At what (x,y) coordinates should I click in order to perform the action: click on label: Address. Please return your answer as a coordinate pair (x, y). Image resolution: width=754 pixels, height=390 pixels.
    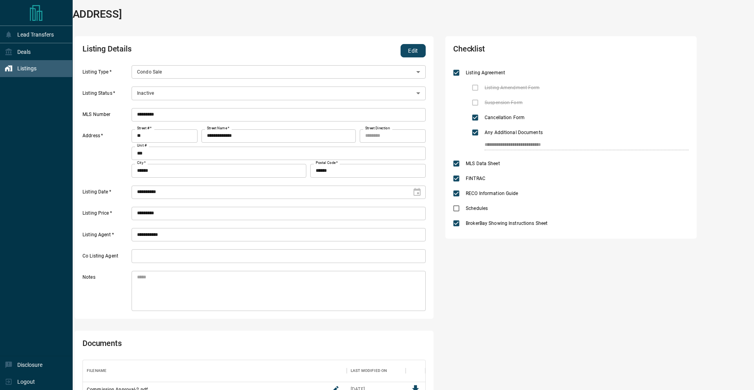
    Looking at the image, I should click on (106, 155).